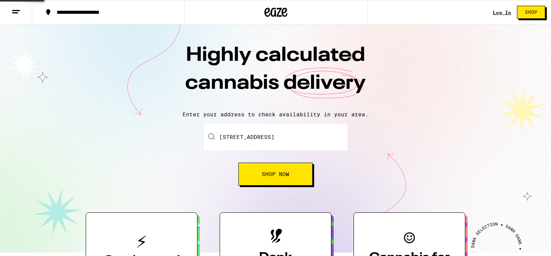 This screenshot has height=256, width=551. Describe the element at coordinates (531, 12) in the screenshot. I see `button: Shop` at that location.